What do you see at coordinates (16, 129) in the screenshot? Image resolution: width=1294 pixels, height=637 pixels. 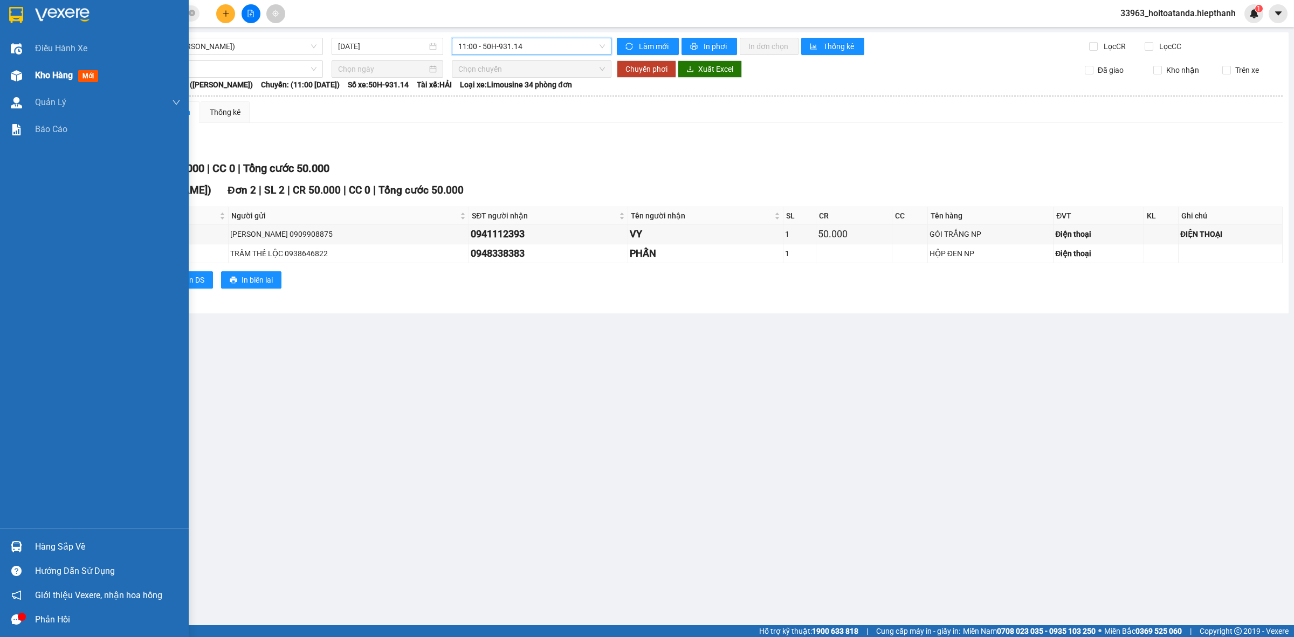 I see `img: solution-icon` at bounding box center [16, 129].